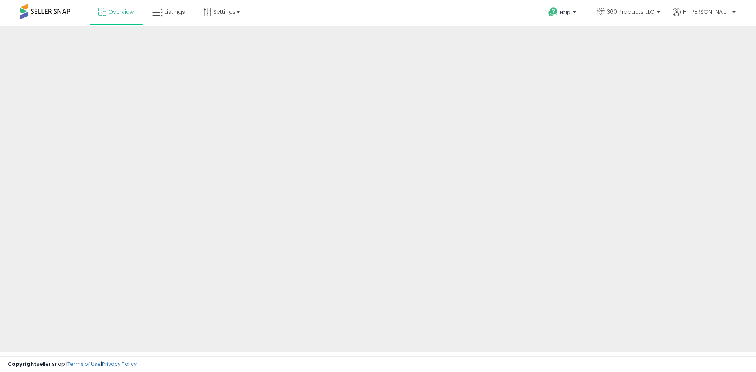 This screenshot has width=756, height=372. Describe the element at coordinates (121, 12) in the screenshot. I see `span: Overview` at that location.